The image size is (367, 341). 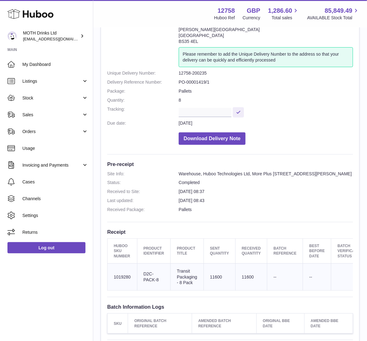 What do you see at coordinates (52, 98) in the screenshot?
I see `span: Stock` at bounding box center [52, 98].